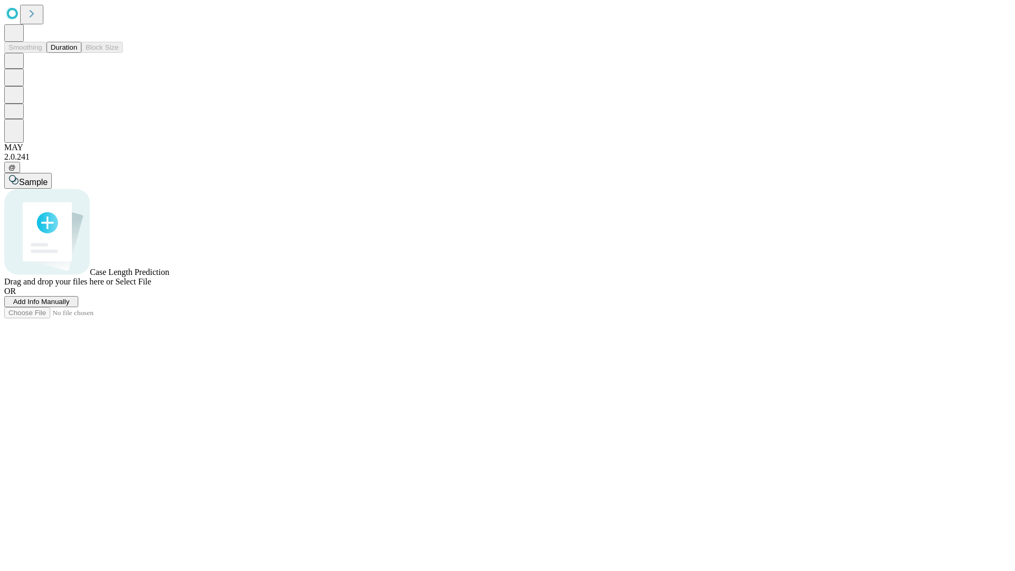 The height and width of the screenshot is (571, 1015). What do you see at coordinates (508, 157) in the screenshot?
I see `div: 2.0.241` at bounding box center [508, 157].